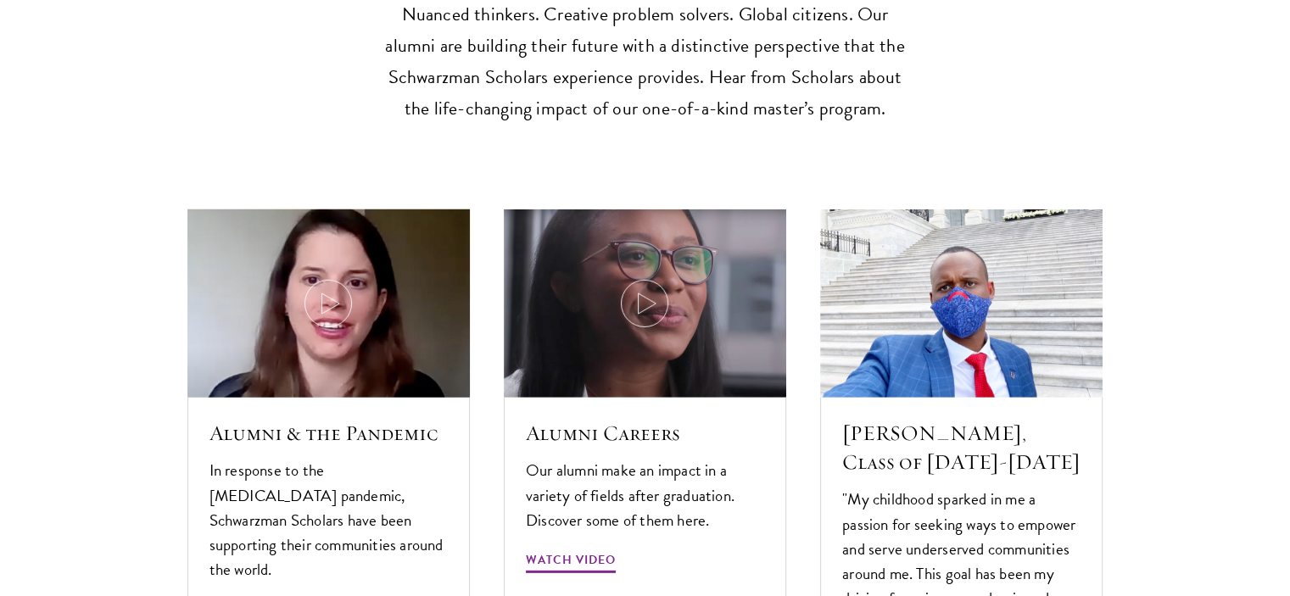 This screenshot has height=596, width=1290. What do you see at coordinates (645, 433) in the screenshot?
I see `h5: Alumni Careers` at bounding box center [645, 433].